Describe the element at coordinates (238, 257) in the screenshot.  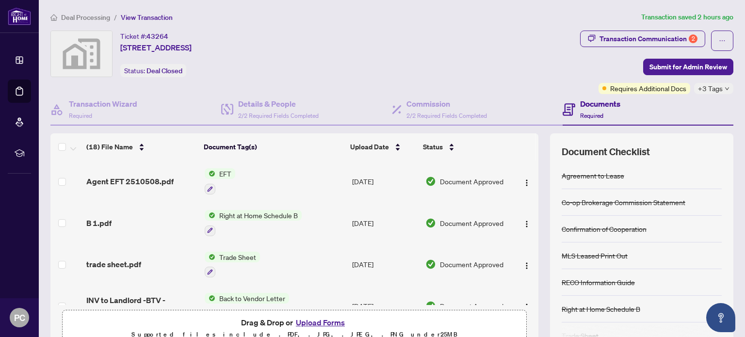
I see `span: Trade Sheet` at that location.